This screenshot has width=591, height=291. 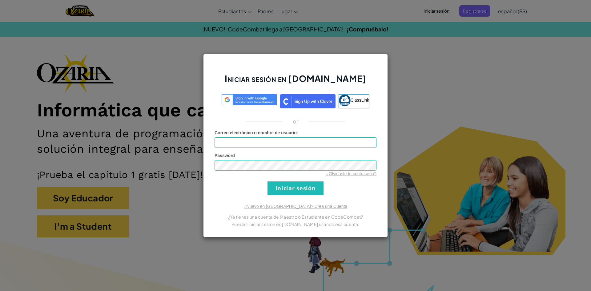 What do you see at coordinates (308, 101) in the screenshot?
I see `img: clever_sso_button@2x.png` at bounding box center [308, 101].